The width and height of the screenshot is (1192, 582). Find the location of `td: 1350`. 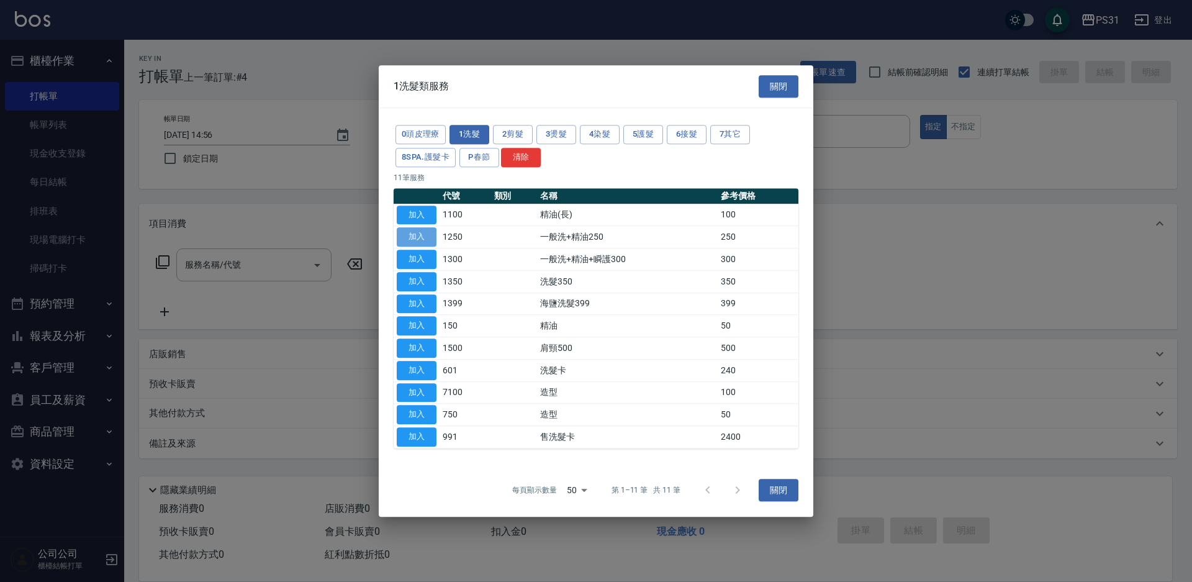

td: 1350 is located at coordinates (465, 282).